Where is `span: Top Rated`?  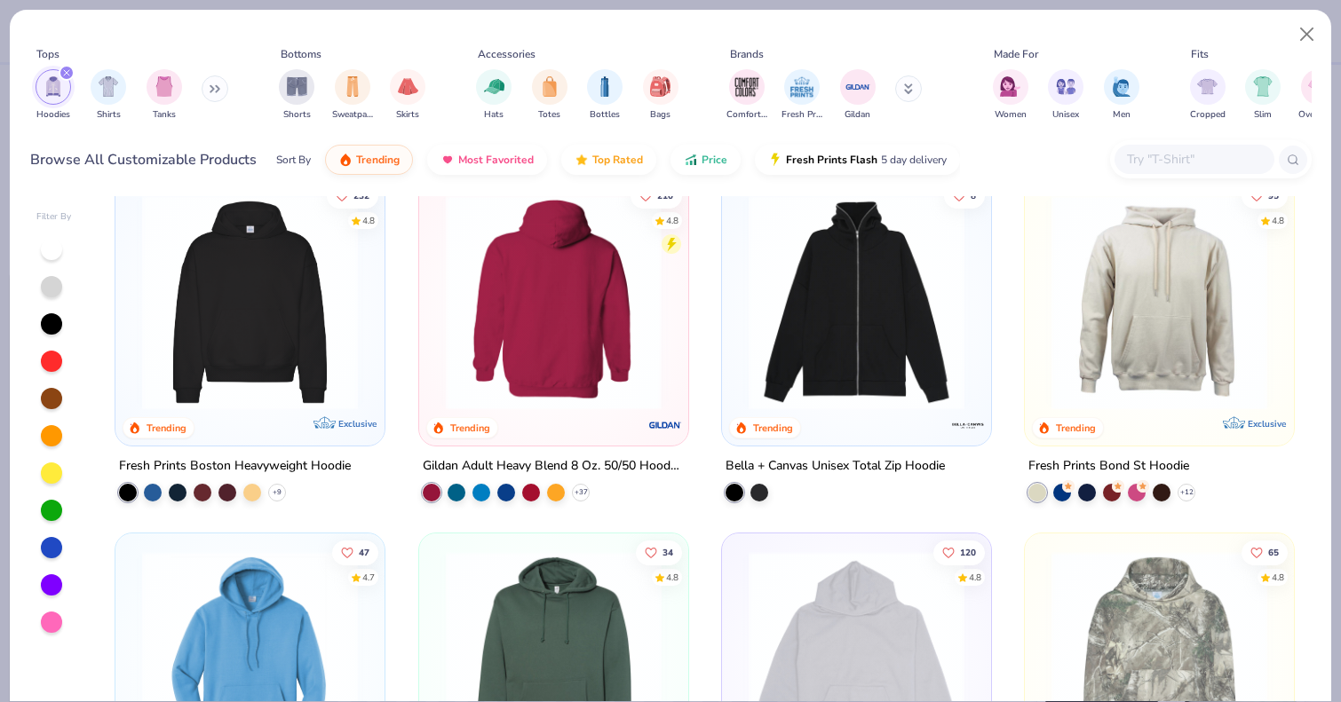 span: Top Rated is located at coordinates (617, 160).